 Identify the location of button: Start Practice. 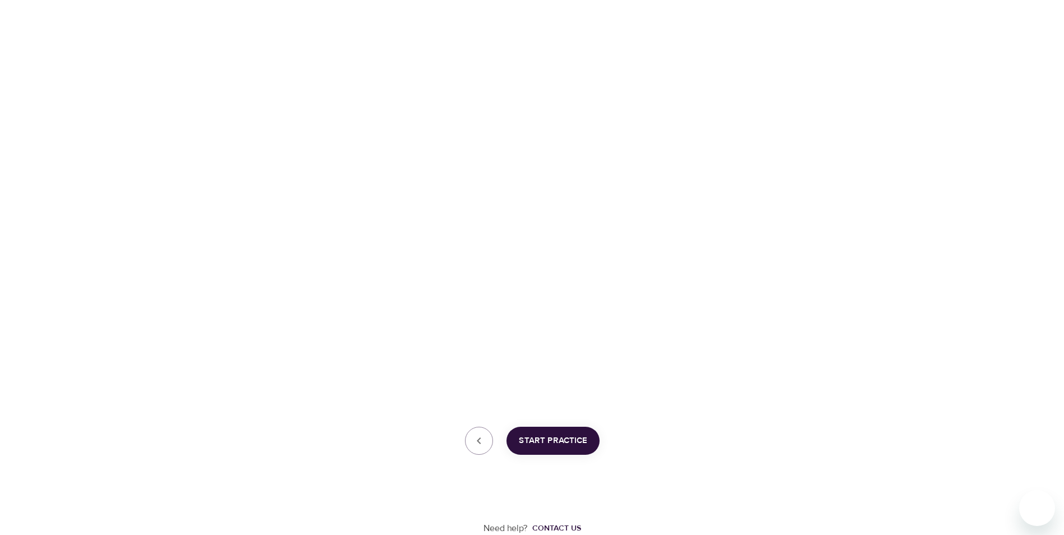
(553, 441).